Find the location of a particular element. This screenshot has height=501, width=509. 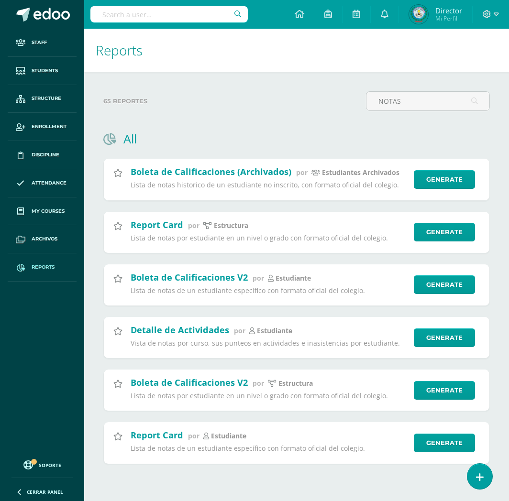

a: Enrollment is located at coordinates (42, 127).